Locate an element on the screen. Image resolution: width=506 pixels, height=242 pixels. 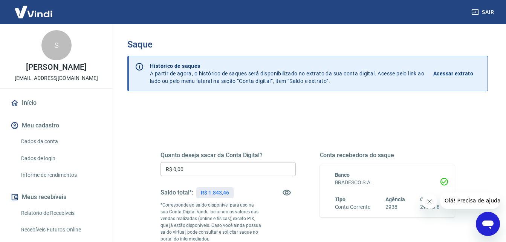
a: Acessar extrato is located at coordinates (457, 73).